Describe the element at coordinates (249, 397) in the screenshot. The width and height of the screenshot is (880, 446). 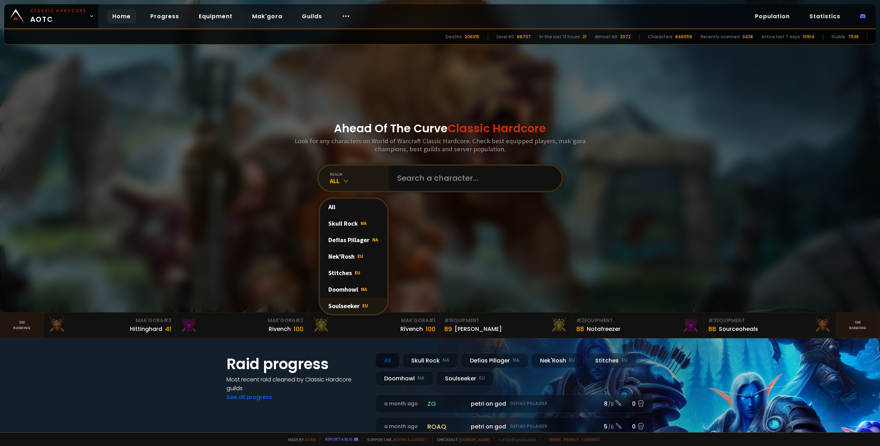
I see `a: See all progress` at that location.